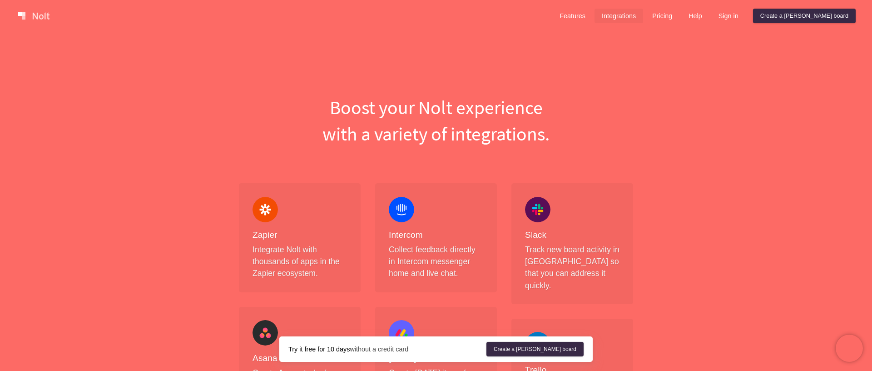 This screenshot has height=371, width=872. Describe the element at coordinates (436, 235) in the screenshot. I see `h4: Intercom` at that location.